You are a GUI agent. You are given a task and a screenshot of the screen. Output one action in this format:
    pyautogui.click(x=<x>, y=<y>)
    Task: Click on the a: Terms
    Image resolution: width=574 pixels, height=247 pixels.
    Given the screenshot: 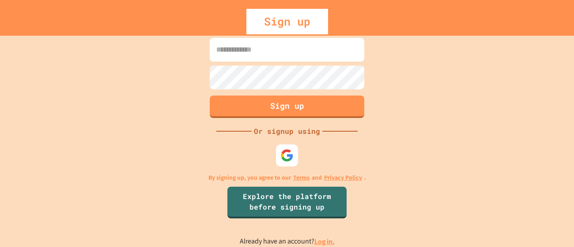 What is the action you would take?
    pyautogui.click(x=301, y=178)
    